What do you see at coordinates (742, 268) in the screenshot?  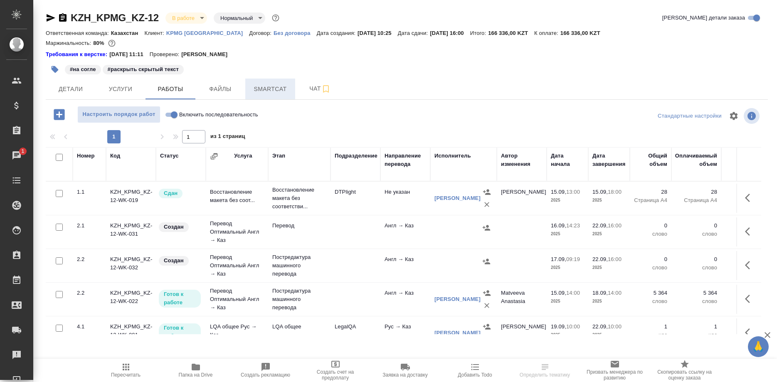 I see `p: KZT` at bounding box center [742, 268].